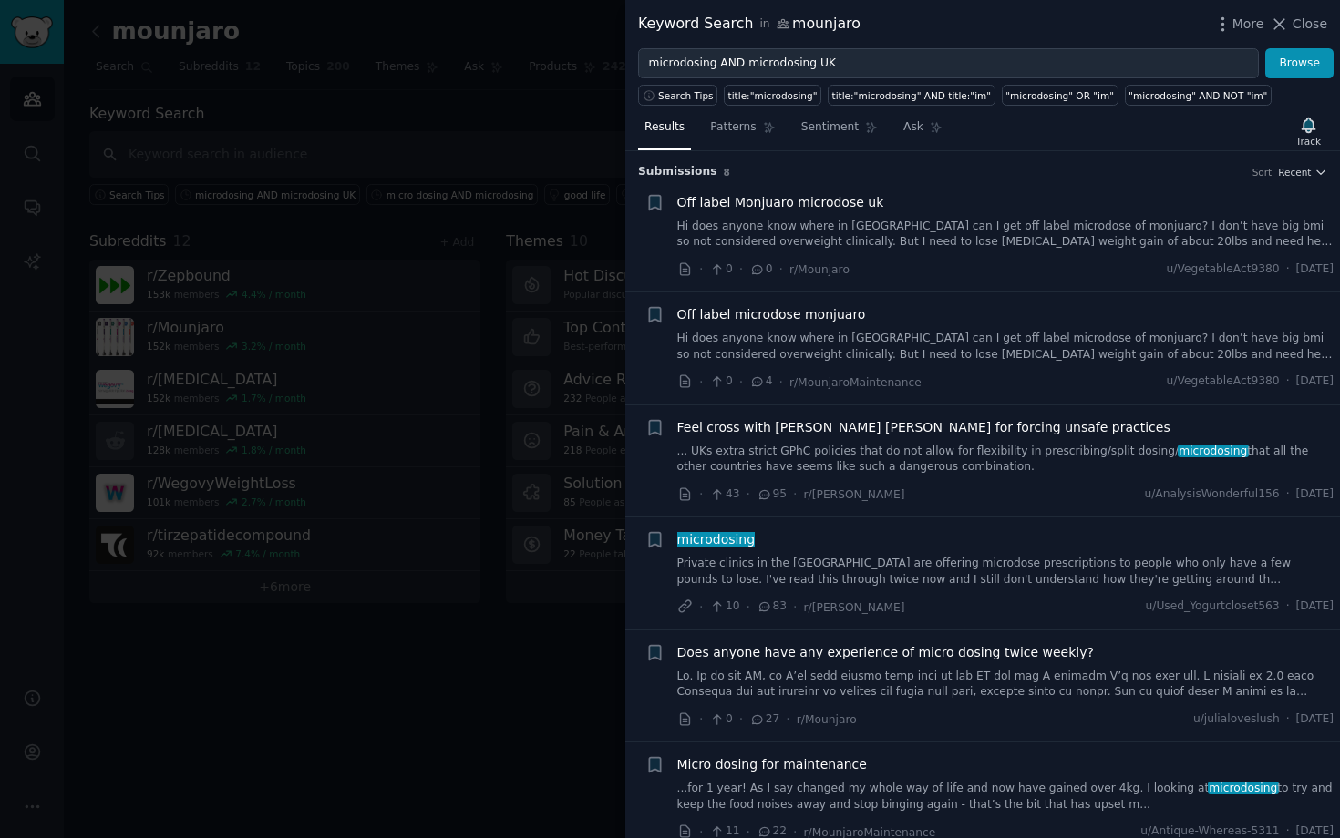 This screenshot has width=1340, height=838. Describe the element at coordinates (1212, 607) in the screenshot. I see `span: u/Used_Yogurtcloset563` at that location.